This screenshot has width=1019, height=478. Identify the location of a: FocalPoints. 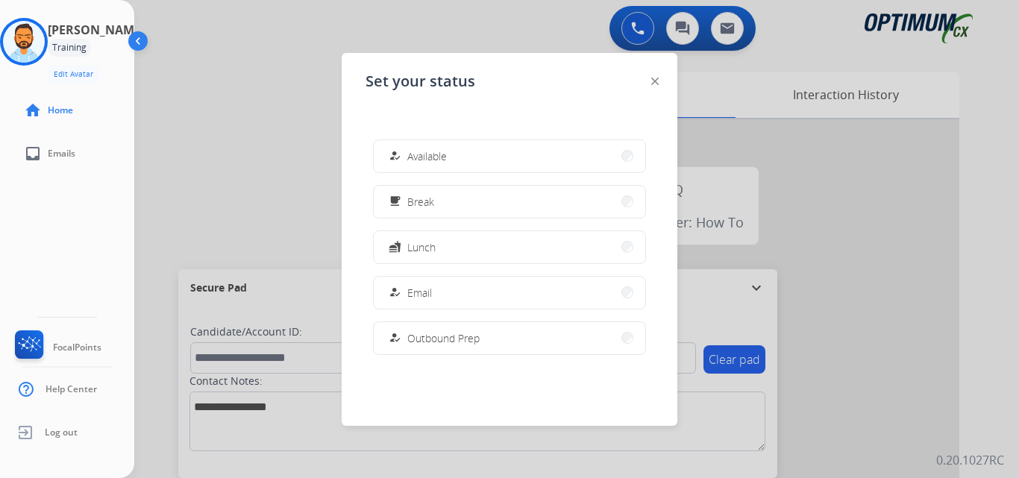
(57, 348).